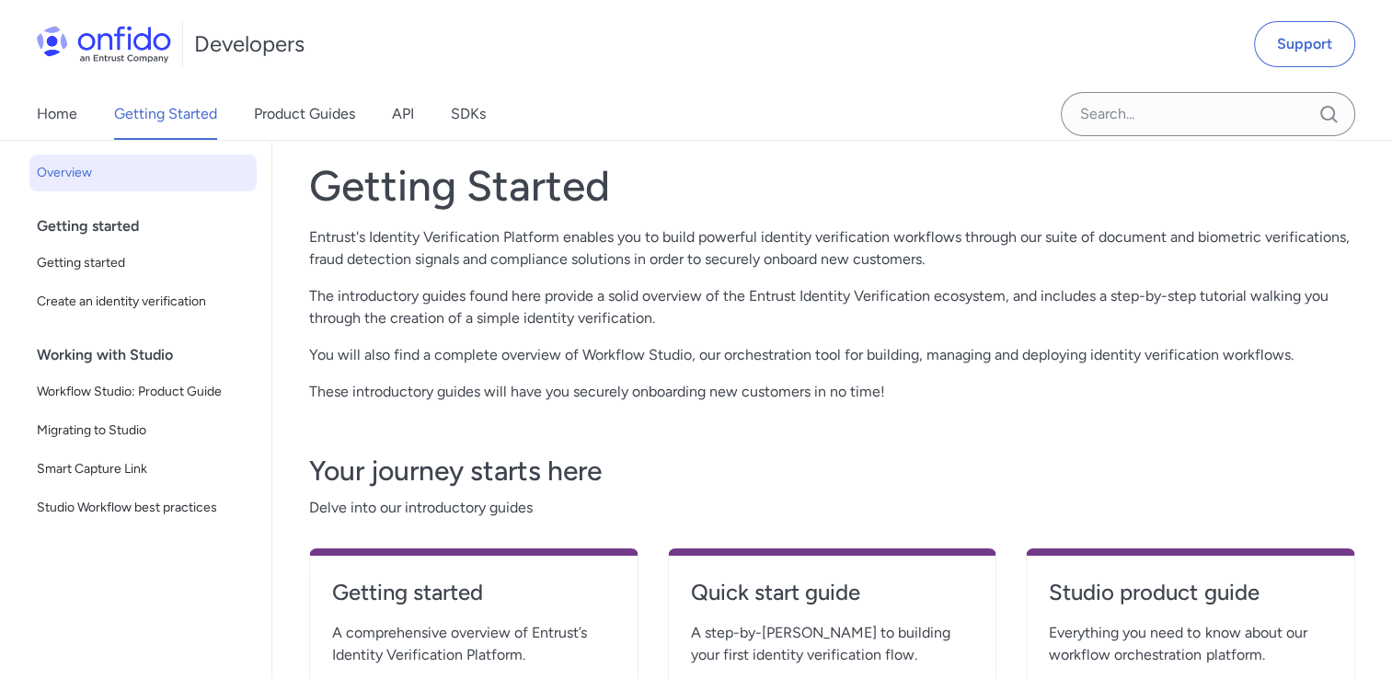 This screenshot has height=679, width=1392. What do you see at coordinates (832, 392) in the screenshot?
I see `p: These introductory guides will have you securely onboarding new customers in no time!` at bounding box center [832, 392].